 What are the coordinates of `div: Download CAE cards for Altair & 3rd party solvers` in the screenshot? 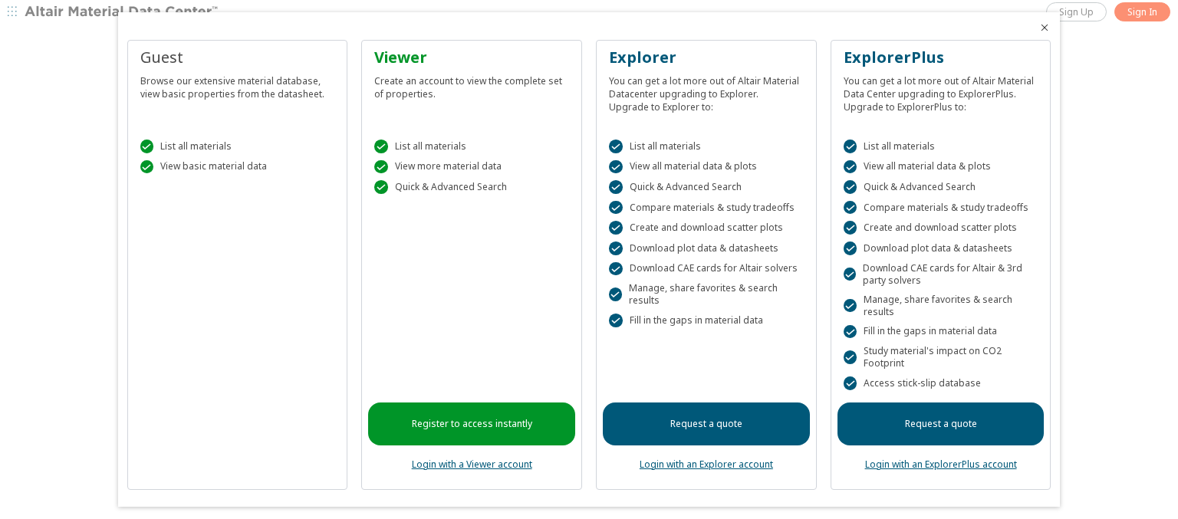 It's located at (941, 275).